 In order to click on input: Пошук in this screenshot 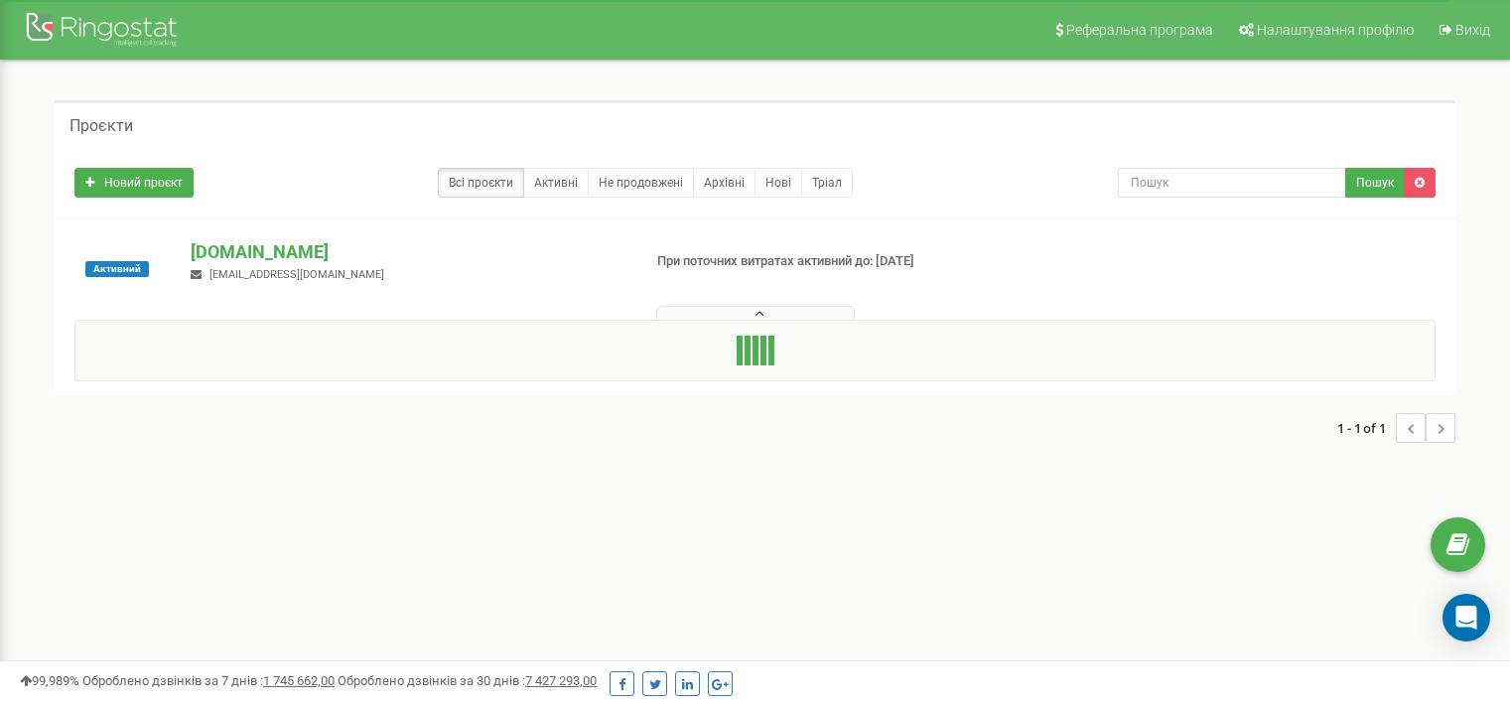, I will do `click(1232, 183)`.